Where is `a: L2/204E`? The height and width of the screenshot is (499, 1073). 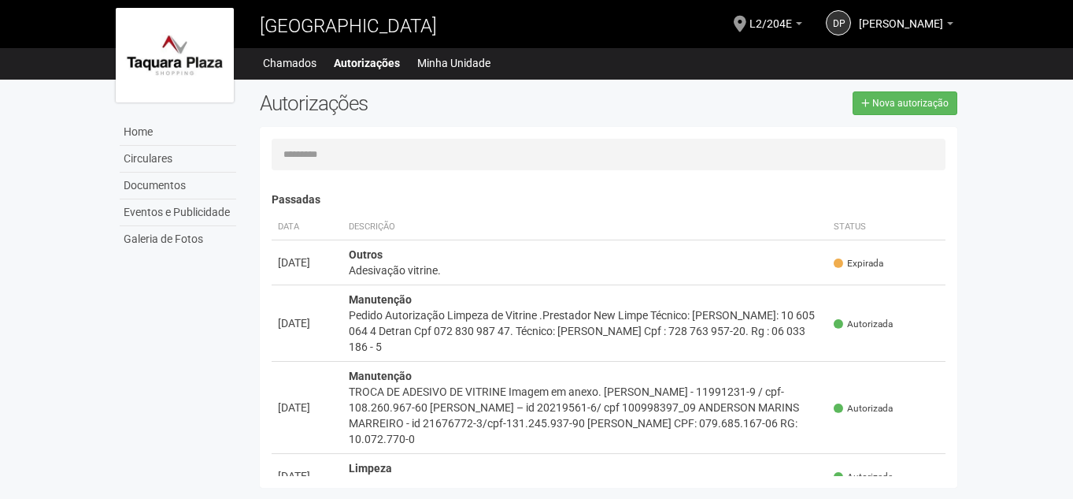
a: L2/204E is located at coordinates (776, 26).